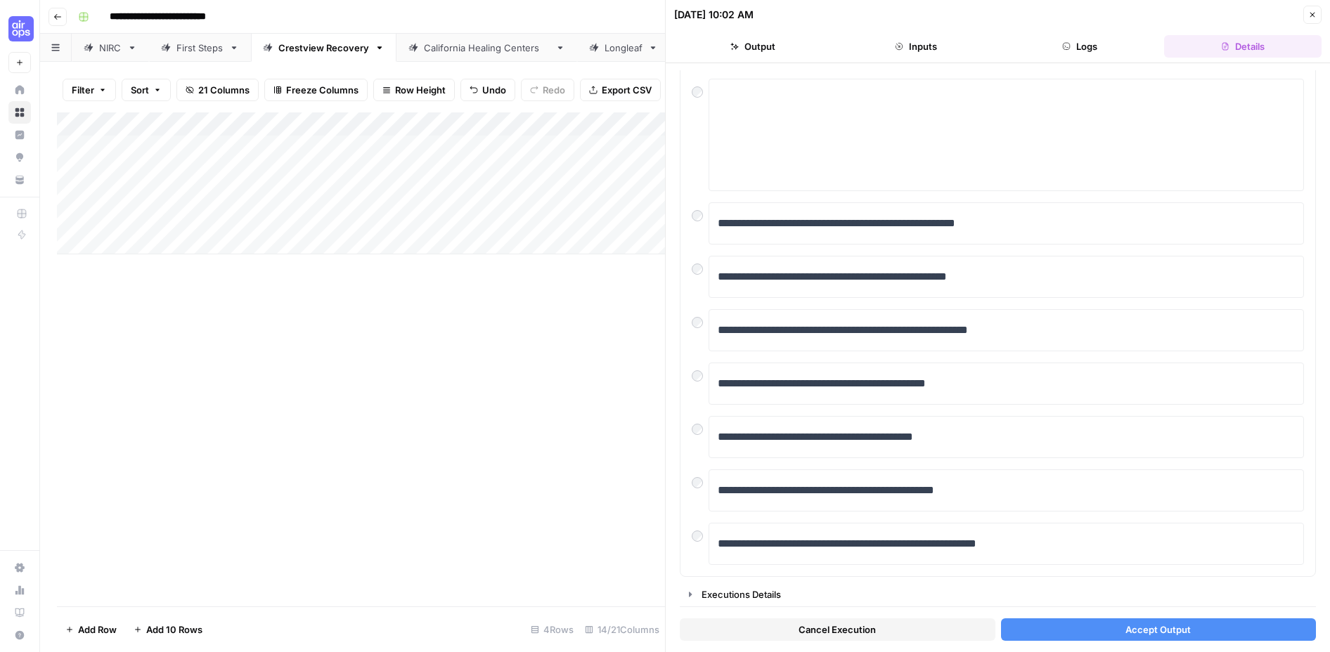  I want to click on span: Sort, so click(140, 90).